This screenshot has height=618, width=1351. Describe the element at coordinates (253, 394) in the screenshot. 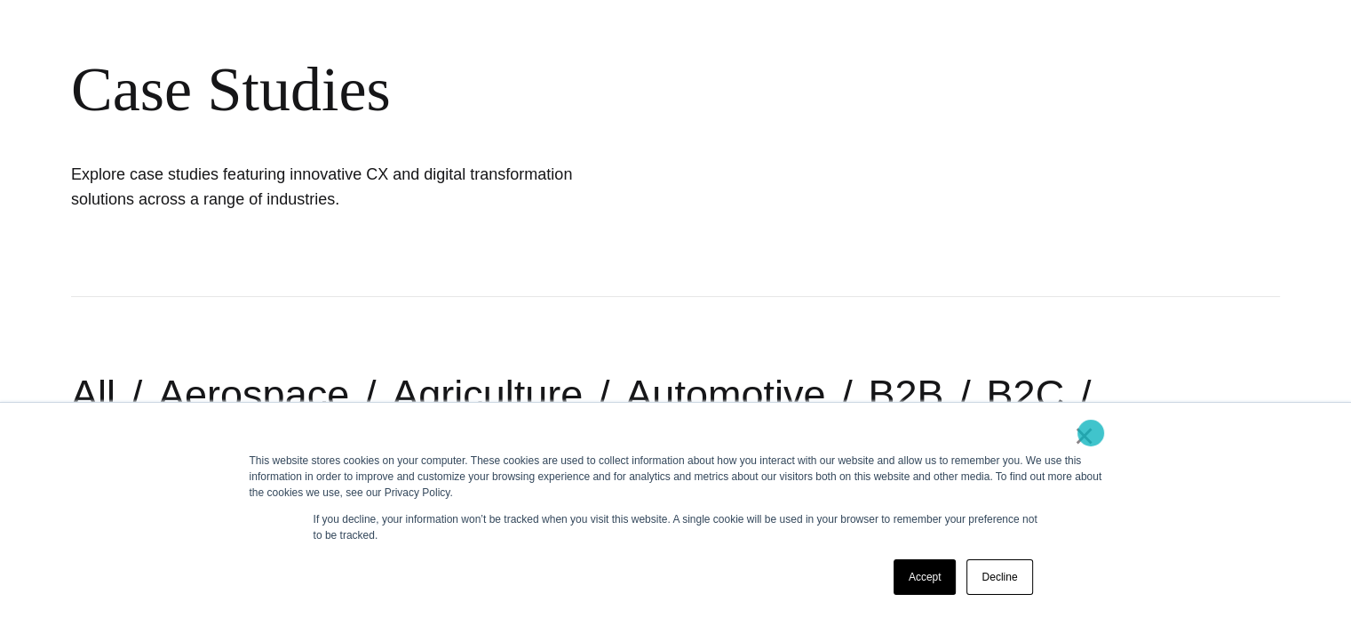

I see `a: Aerospace` at that location.